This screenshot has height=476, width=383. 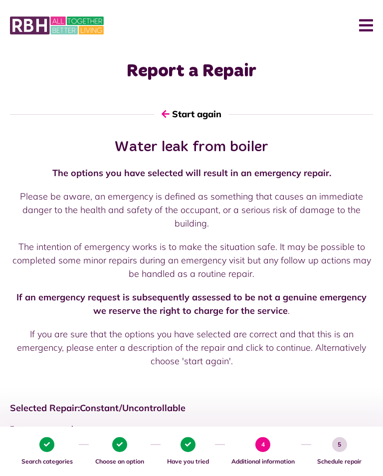 I want to click on span: 4, so click(x=263, y=444).